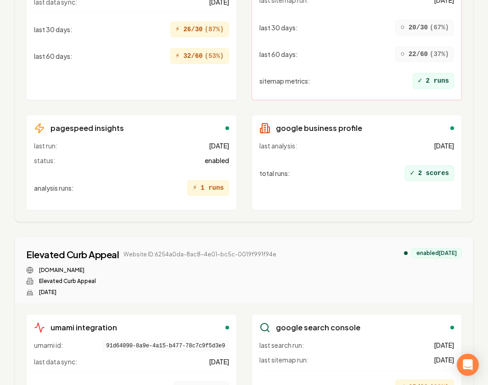 This screenshot has height=385, width=488. Describe the element at coordinates (439, 28) in the screenshot. I see `span: ( 67 %)` at that location.